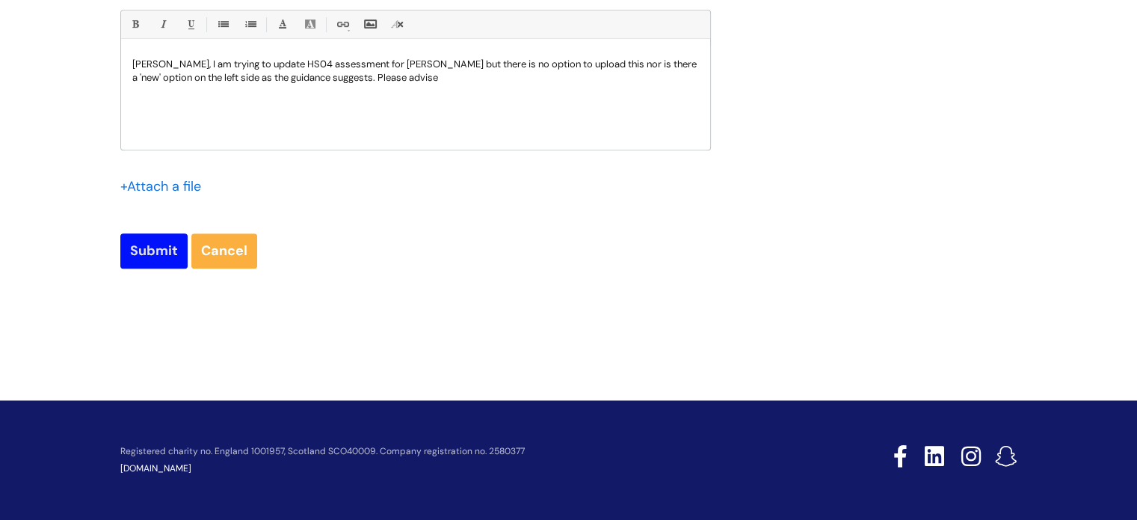  Describe the element at coordinates (154, 251) in the screenshot. I see `input: Submit` at that location.